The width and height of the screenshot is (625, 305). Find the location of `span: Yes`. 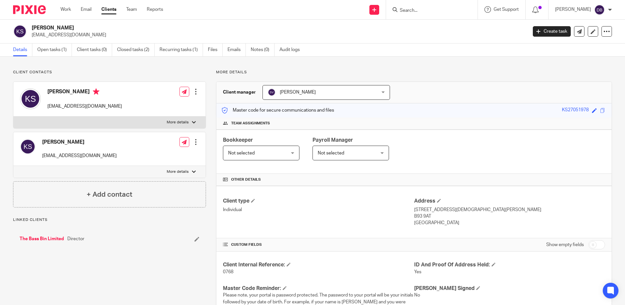

span: Yes is located at coordinates (418, 272).